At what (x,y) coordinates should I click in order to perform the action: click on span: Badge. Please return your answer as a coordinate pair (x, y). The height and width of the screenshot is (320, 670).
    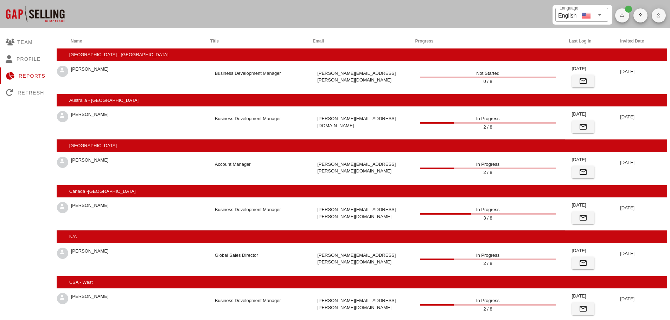
    Looking at the image, I should click on (628, 9).